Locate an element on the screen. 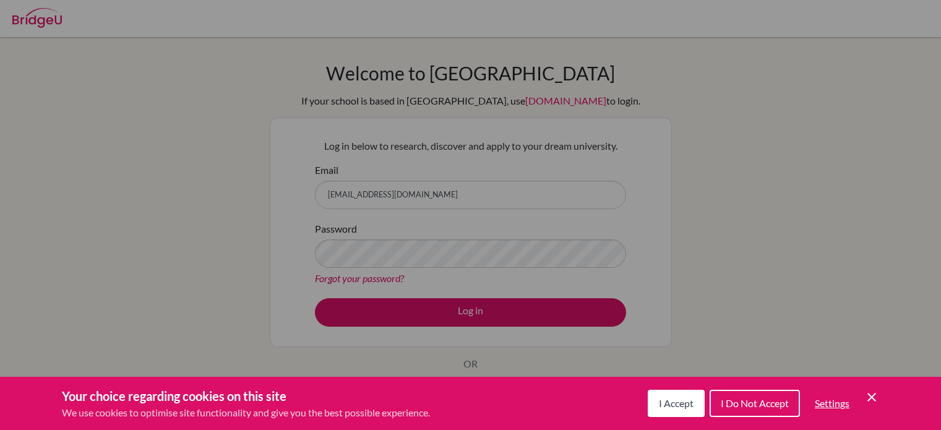  span: I Do Not Accept is located at coordinates (755, 403).